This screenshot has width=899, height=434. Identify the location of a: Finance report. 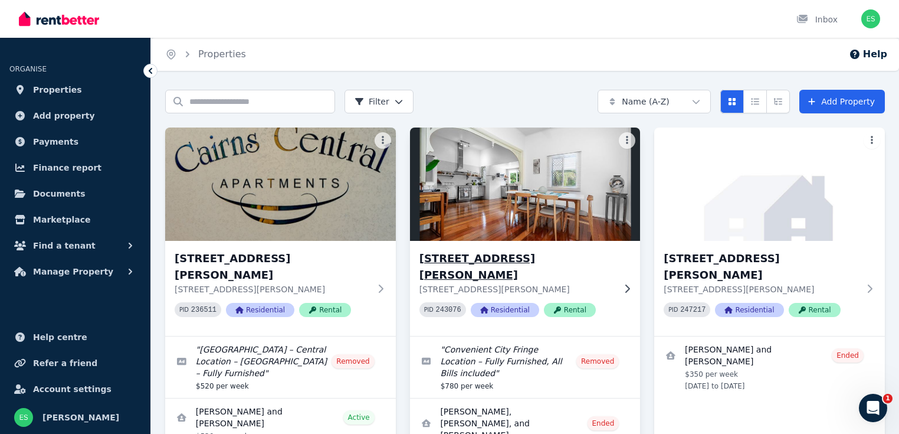
(75, 168).